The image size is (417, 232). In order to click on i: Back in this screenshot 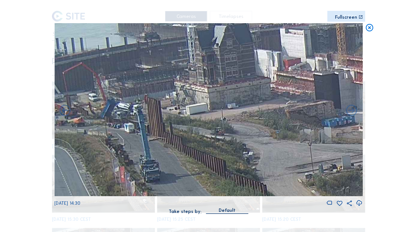, I will do `click(352, 111)`.